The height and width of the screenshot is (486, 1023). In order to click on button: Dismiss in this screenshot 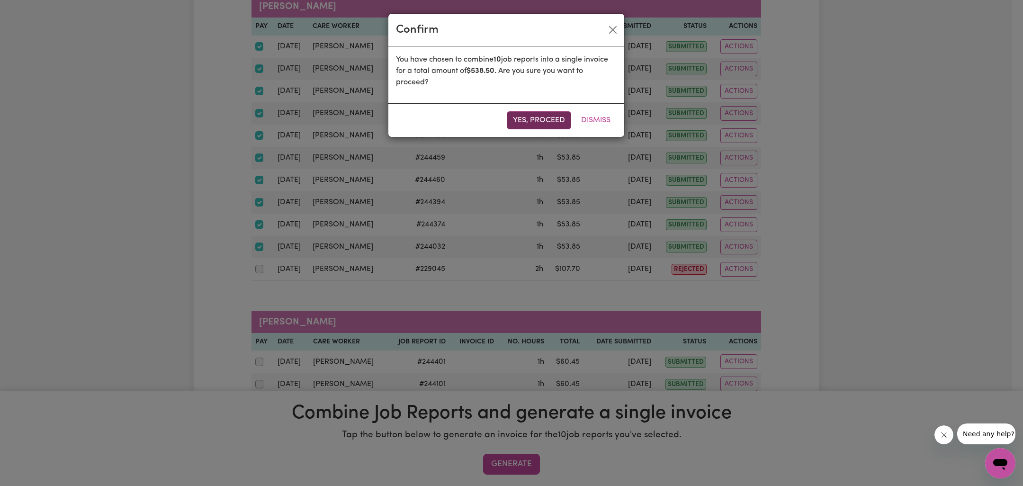, I will do `click(596, 120)`.